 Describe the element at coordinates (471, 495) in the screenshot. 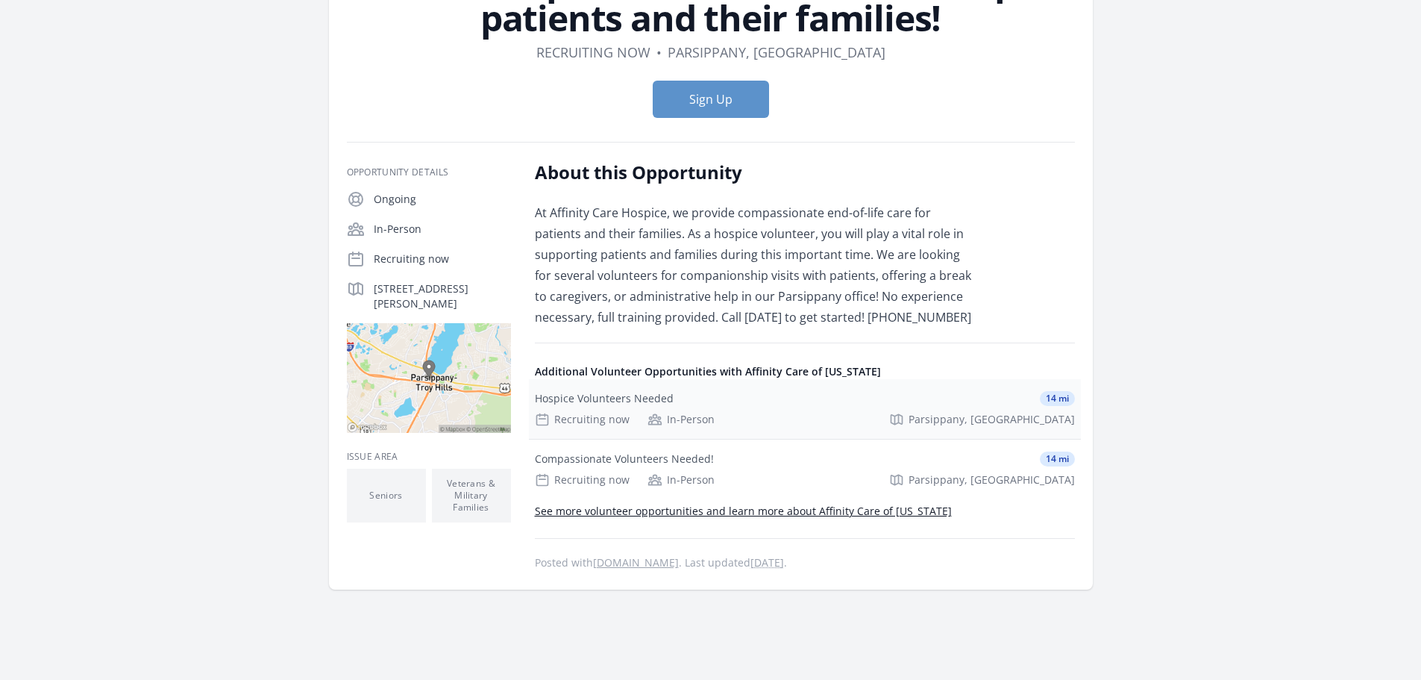

I see `li: Veterans & Military Families` at that location.